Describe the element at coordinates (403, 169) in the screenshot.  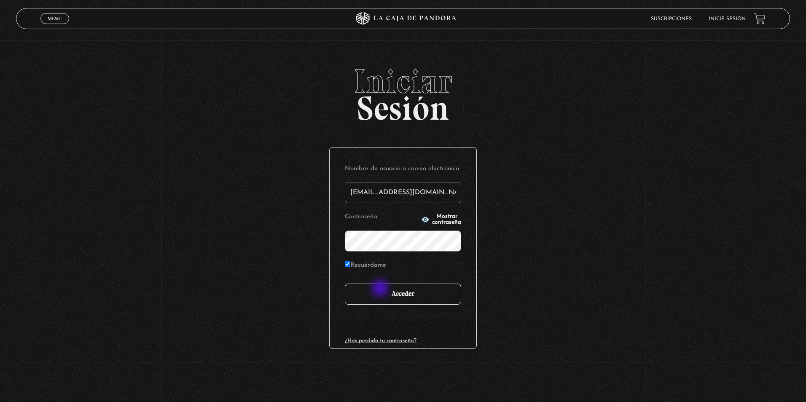
I see `label: Nombre de usuario o correo electrónico` at that location.